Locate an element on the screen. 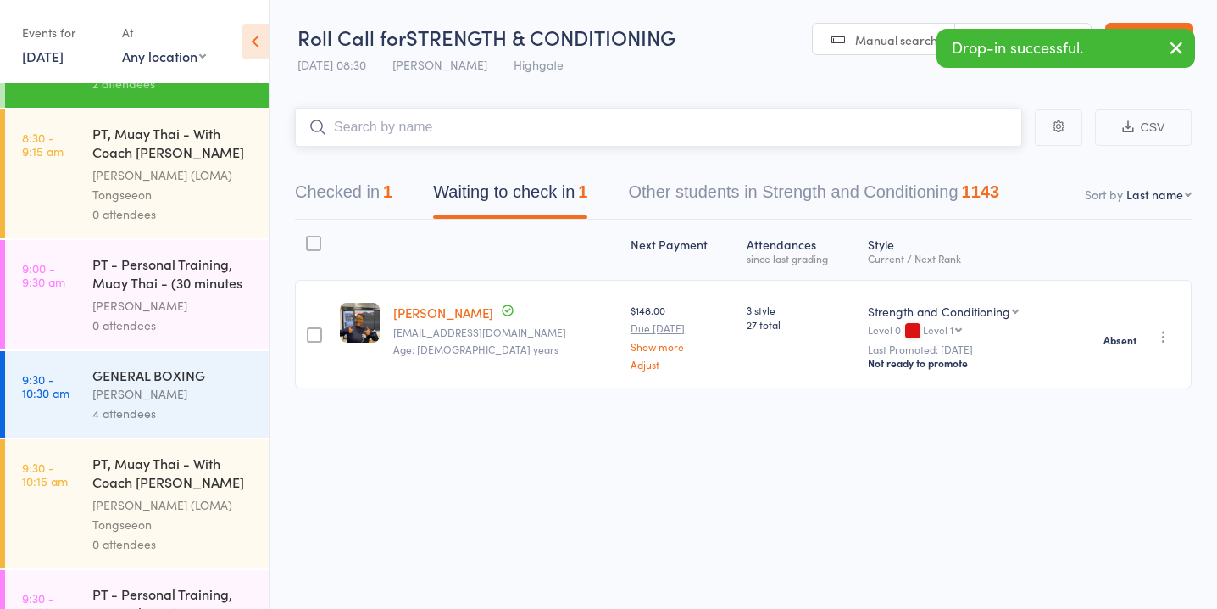  a: Exit roll call is located at coordinates (1149, 40).